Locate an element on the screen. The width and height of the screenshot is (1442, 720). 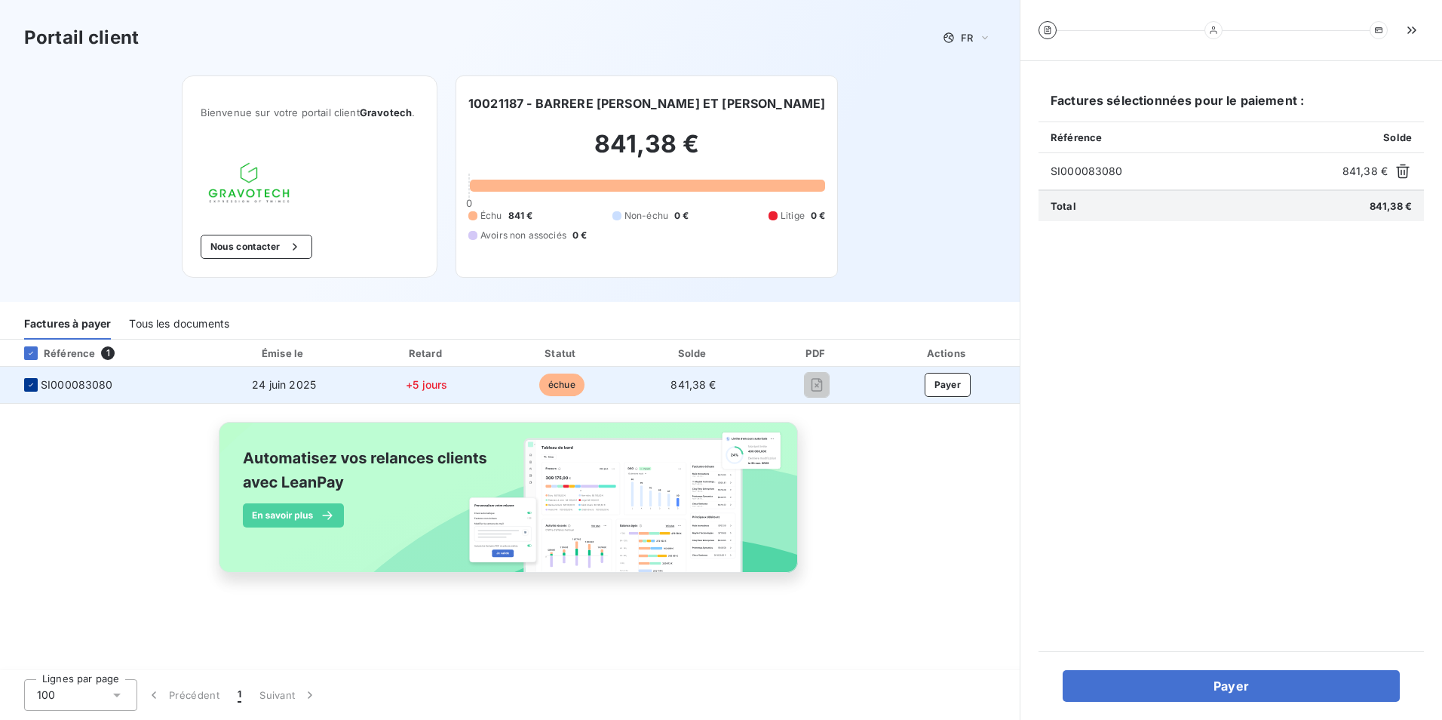
div: Émise le is located at coordinates (284, 353).